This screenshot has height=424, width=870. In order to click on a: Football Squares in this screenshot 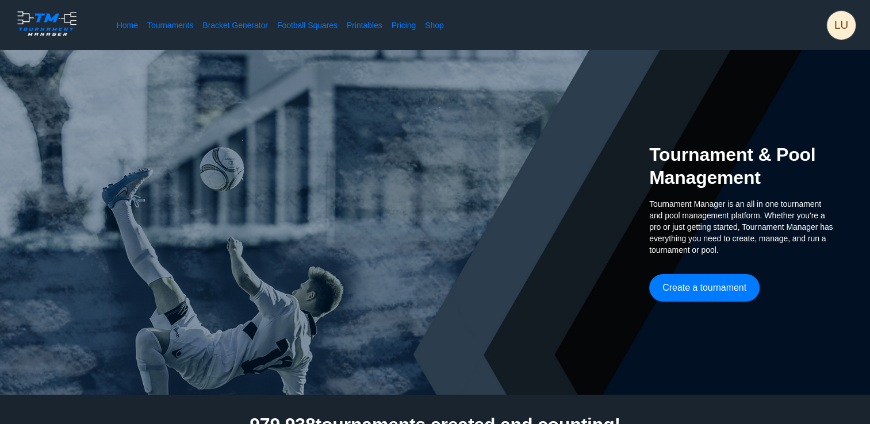, I will do `click(307, 25)`.